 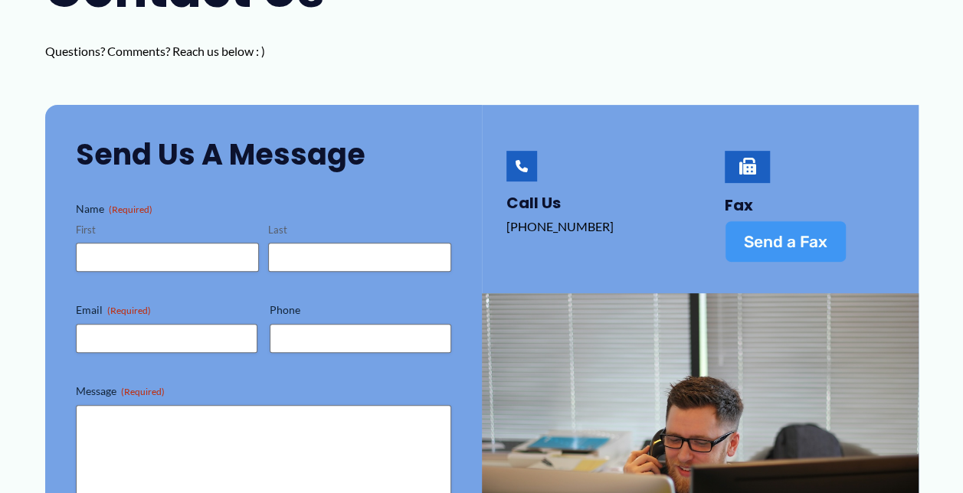 I want to click on span: Send a Fax, so click(x=785, y=241).